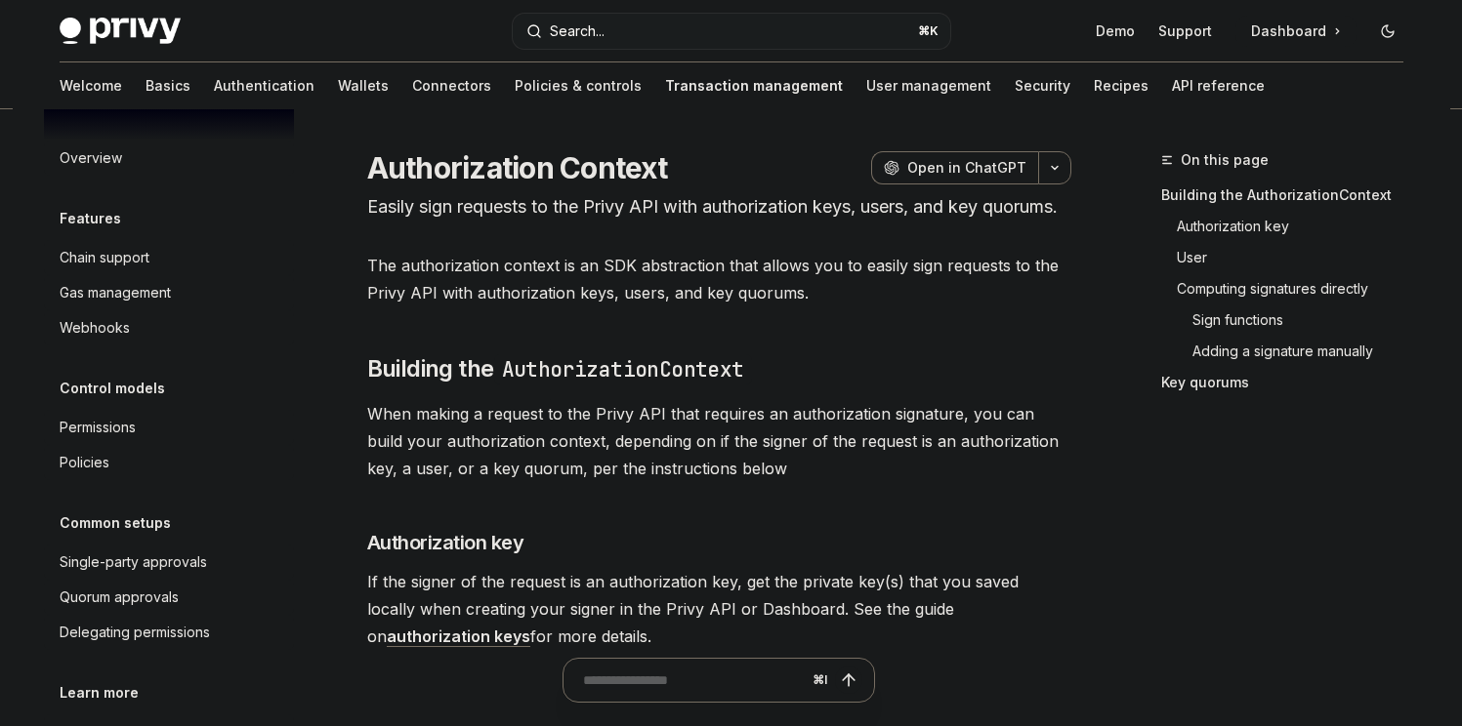 The width and height of the screenshot is (1462, 726). Describe the element at coordinates (264, 86) in the screenshot. I see `a: Authentication` at that location.